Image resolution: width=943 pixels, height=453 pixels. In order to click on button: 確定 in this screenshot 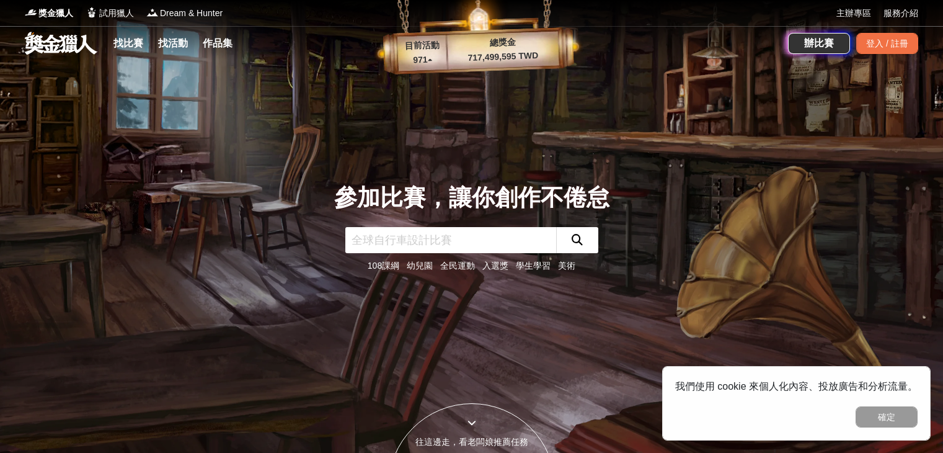, I will do `click(887, 417)`.